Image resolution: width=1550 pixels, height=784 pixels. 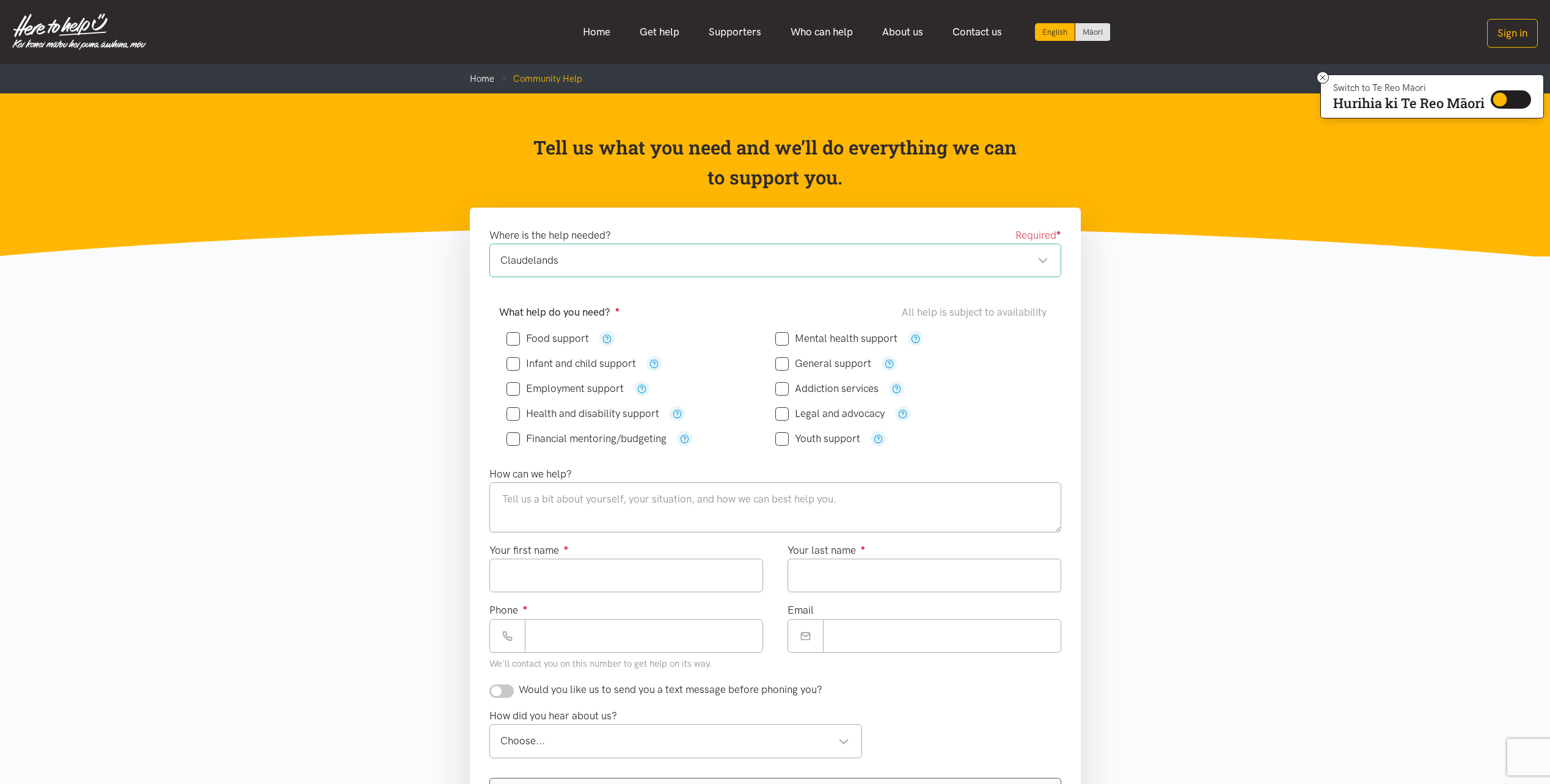 What do you see at coordinates (1055, 32) in the screenshot?
I see `div: Current language` at bounding box center [1055, 32].